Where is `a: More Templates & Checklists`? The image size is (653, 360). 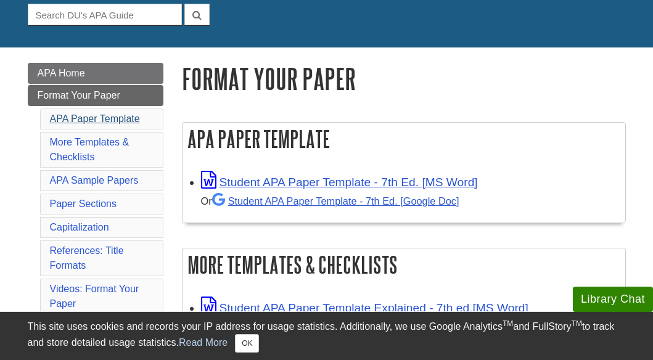 a: More Templates & Checklists is located at coordinates (89, 149).